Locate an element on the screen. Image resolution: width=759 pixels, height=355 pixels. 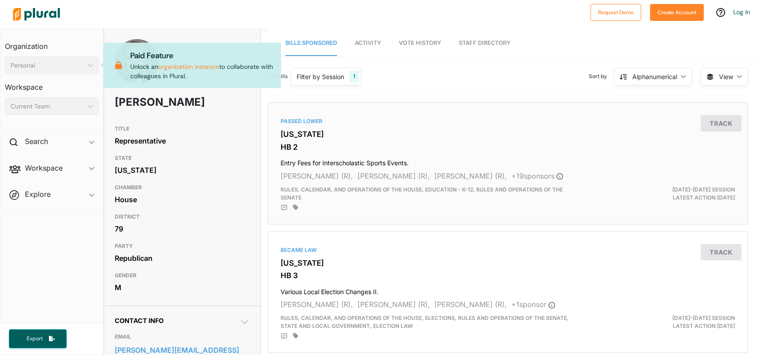
p: Unlock an to collaborate with colleagues in Plural. is located at coordinates (202, 65).